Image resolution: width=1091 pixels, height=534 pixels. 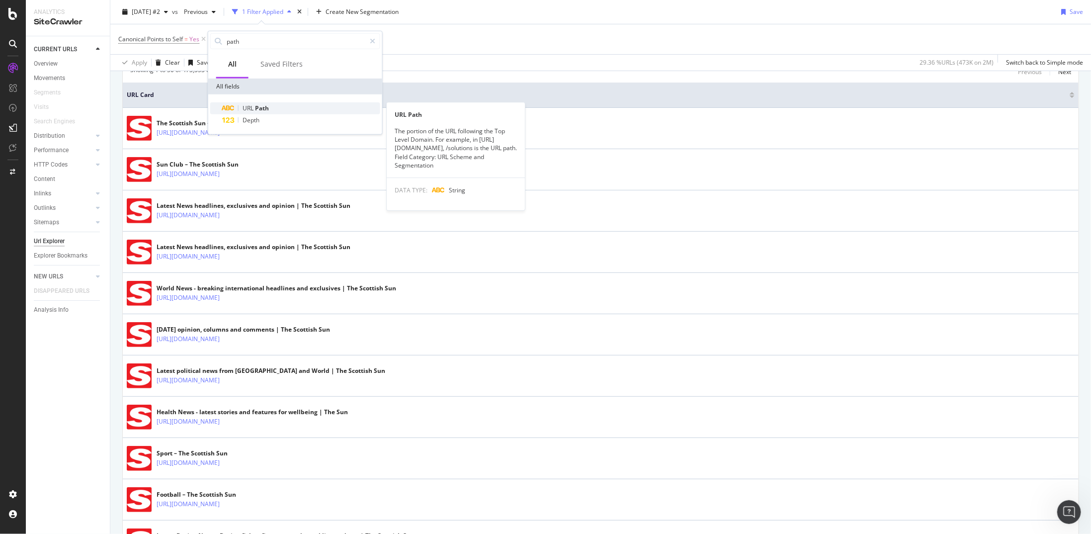 I want to click on a: NEW URLS, so click(x=63, y=276).